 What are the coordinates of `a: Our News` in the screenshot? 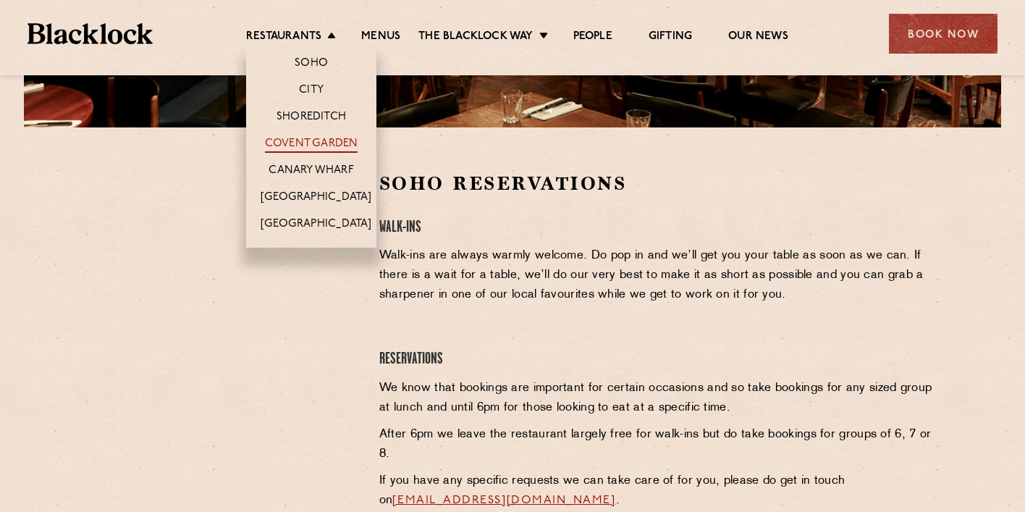 It's located at (758, 38).